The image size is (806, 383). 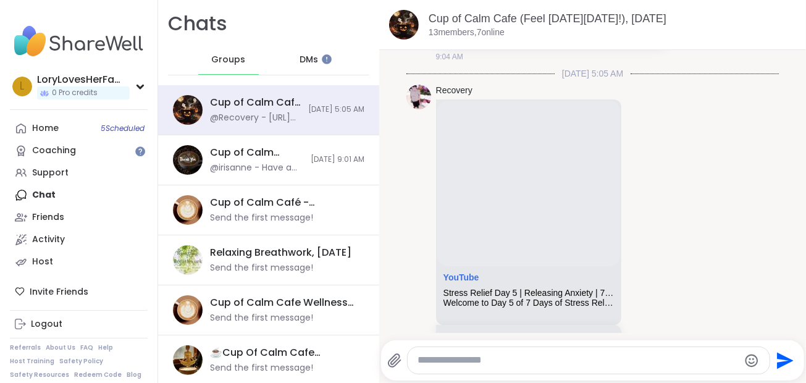 I want to click on div: Friends, so click(x=48, y=217).